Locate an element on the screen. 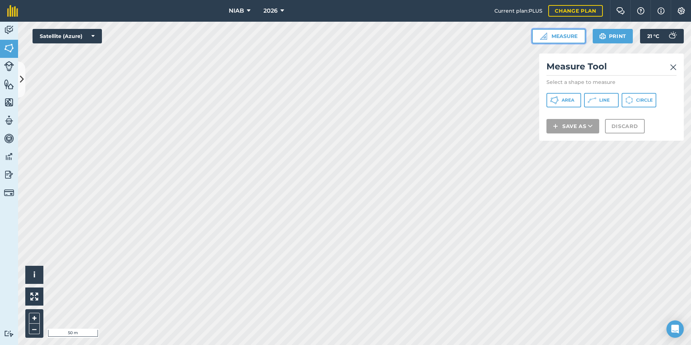 Image resolution: width=691 pixels, height=345 pixels. img: Four arrows, one pointing top left, one top right, one bottom right and the last bottom left is located at coordinates (34, 296).